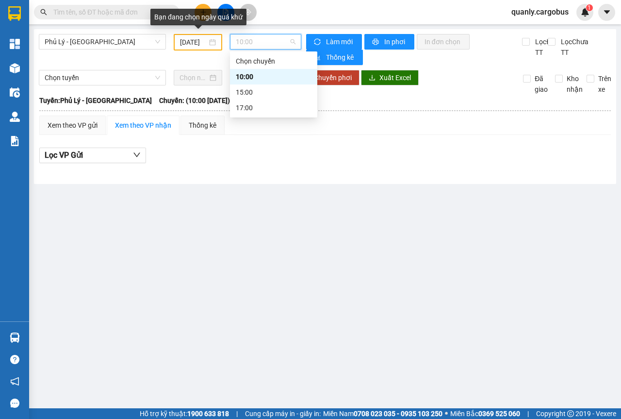 The image size is (621, 419). I want to click on div: 17:00, so click(274, 108).